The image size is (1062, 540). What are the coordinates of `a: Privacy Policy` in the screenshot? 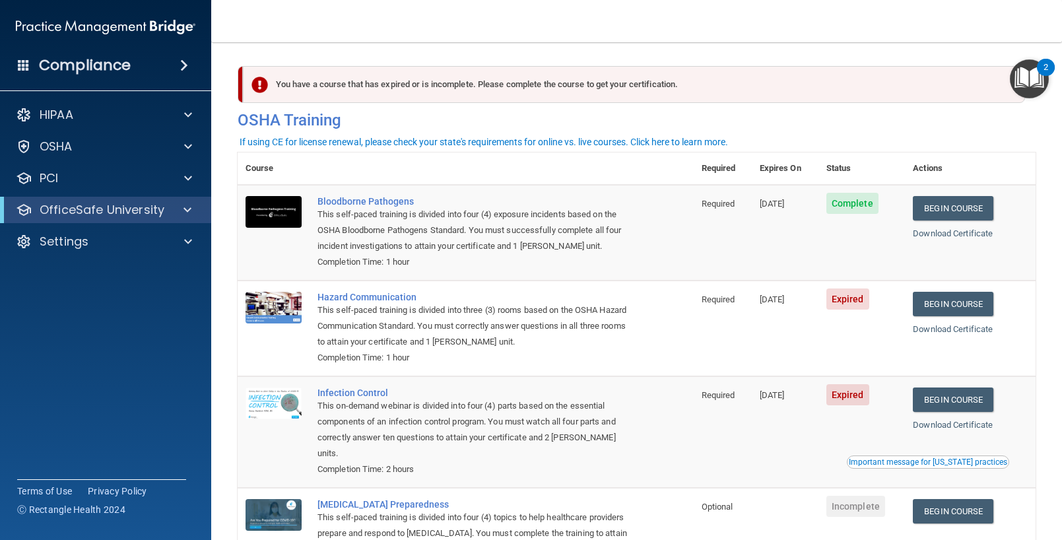 It's located at (118, 491).